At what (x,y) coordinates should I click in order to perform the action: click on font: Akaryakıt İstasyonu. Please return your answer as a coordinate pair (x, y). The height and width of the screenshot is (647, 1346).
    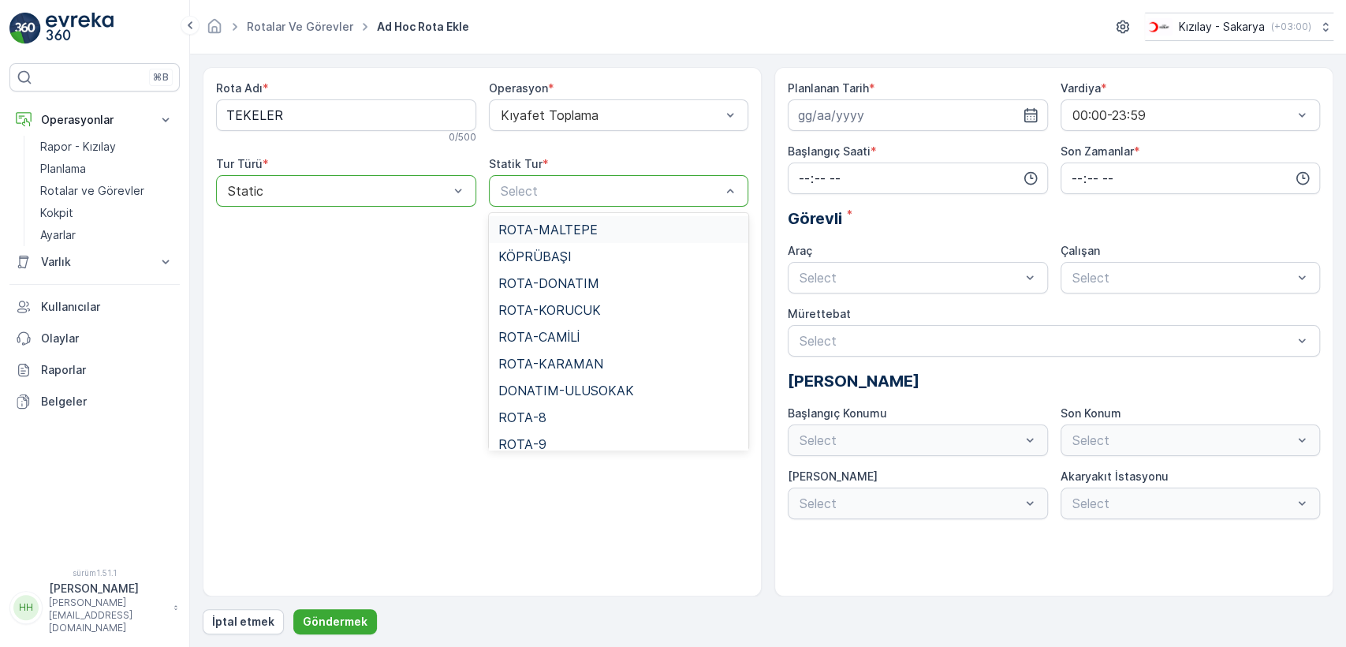
    Looking at the image, I should click on (1114, 476).